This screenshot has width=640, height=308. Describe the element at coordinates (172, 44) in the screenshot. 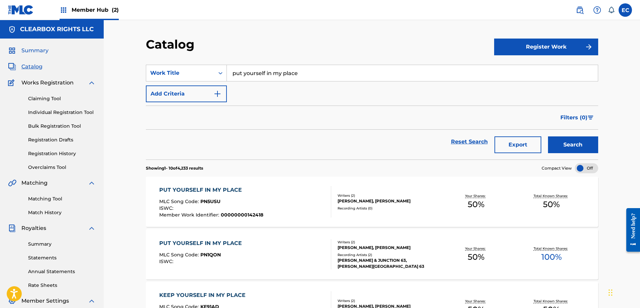

I see `h2: Catalog` at that location.